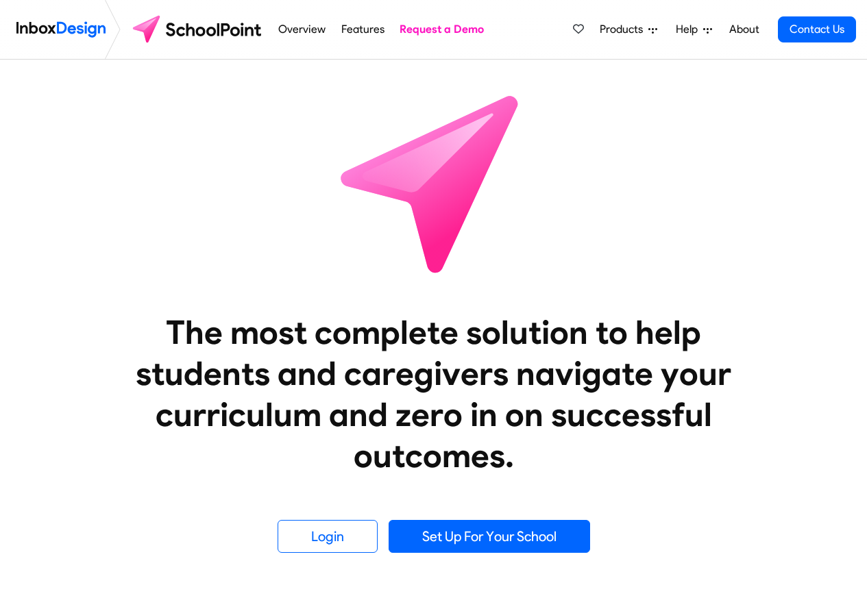 Image resolution: width=867 pixels, height=598 pixels. Describe the element at coordinates (623, 29) in the screenshot. I see `span: Products` at that location.